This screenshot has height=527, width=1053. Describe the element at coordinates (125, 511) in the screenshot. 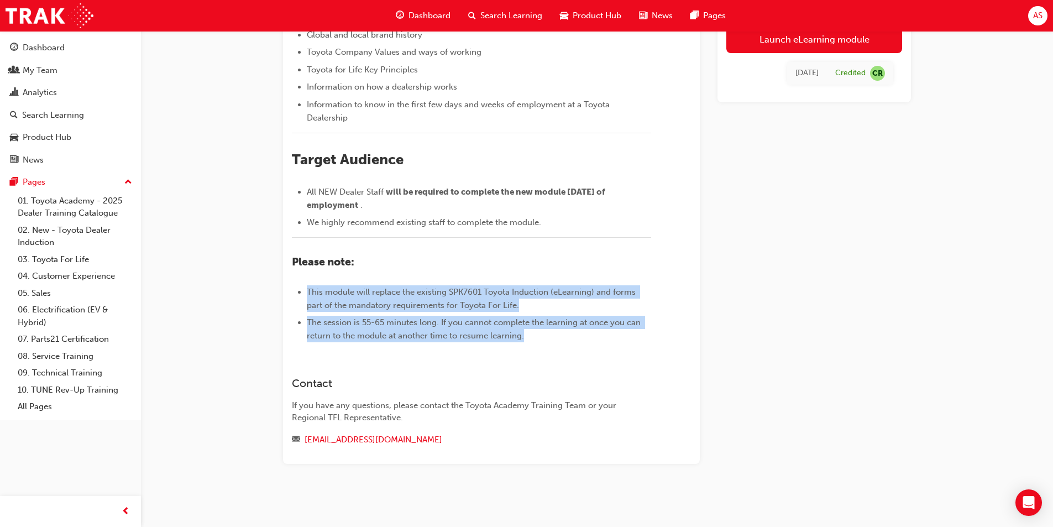

I see `span: prev-icon` at that location.